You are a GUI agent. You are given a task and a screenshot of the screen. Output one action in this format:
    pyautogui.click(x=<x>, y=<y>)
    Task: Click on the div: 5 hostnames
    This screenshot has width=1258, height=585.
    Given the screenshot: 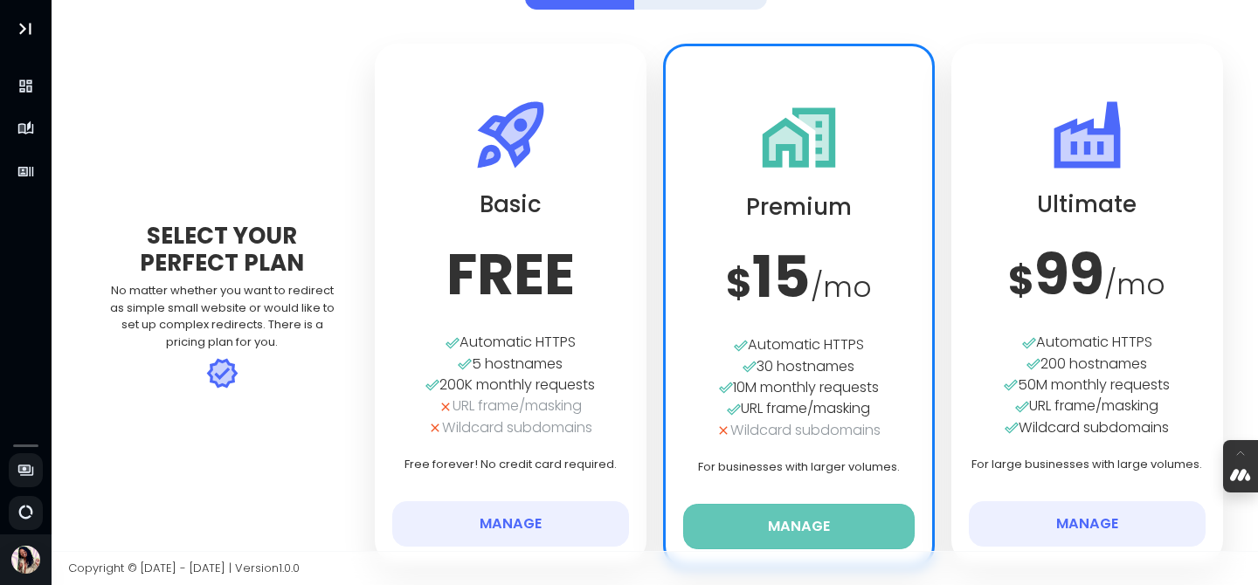 What is the action you would take?
    pyautogui.click(x=511, y=364)
    